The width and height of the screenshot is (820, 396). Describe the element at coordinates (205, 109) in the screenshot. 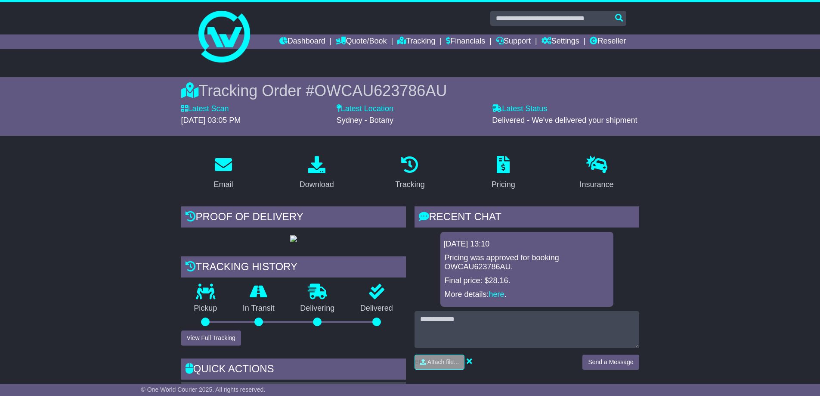

I see `label: Latest Scan` at that location.